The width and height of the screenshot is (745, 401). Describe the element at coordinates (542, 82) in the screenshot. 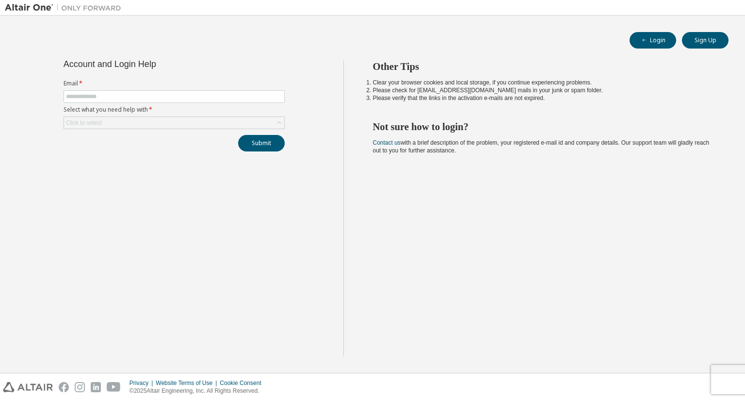

I see `li: Clear your browser cookies and local storage, if you continue experiencing problems.` at that location.